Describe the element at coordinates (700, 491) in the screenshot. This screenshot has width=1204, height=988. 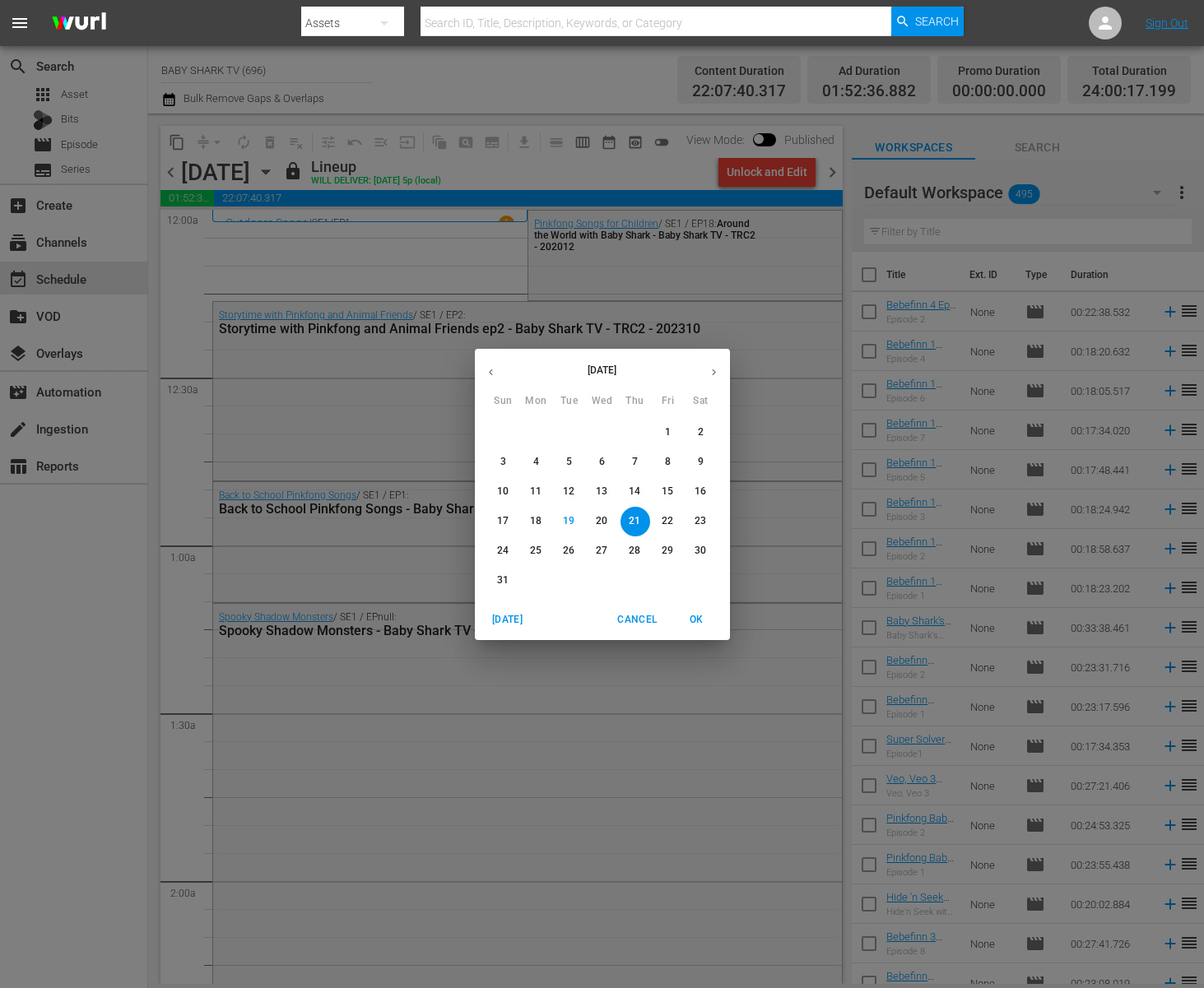
I see `p: 16` at that location.